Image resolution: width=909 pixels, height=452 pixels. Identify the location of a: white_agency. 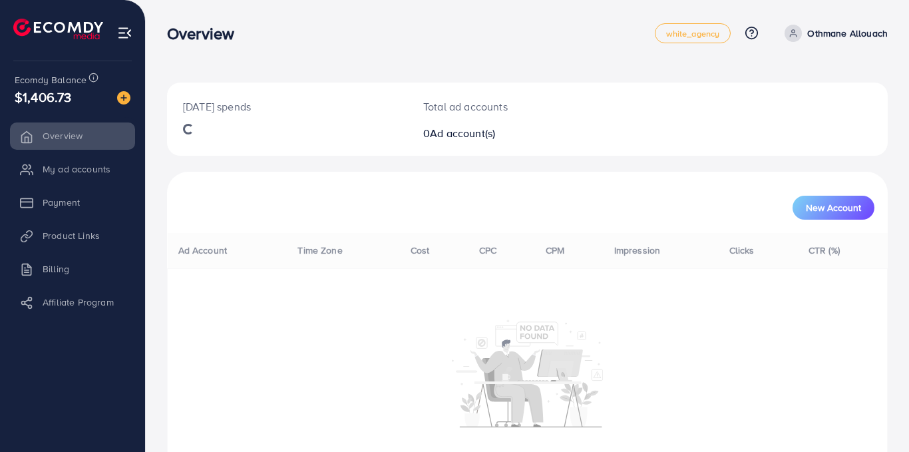
(692, 33).